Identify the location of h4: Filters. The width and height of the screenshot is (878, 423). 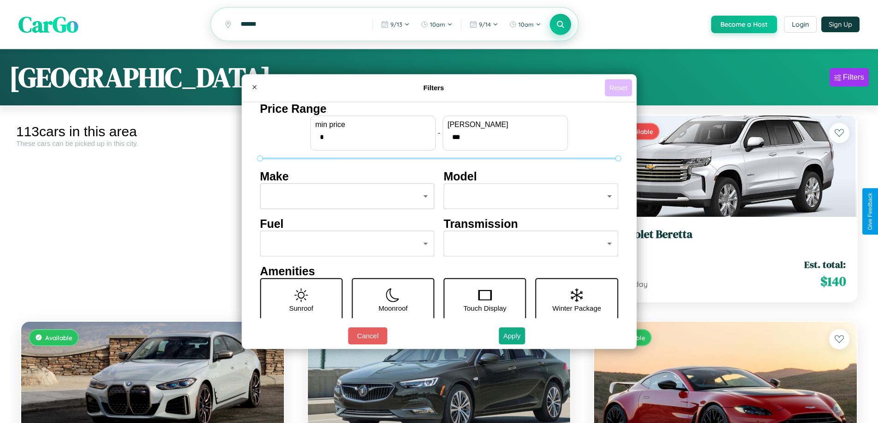
(433, 88).